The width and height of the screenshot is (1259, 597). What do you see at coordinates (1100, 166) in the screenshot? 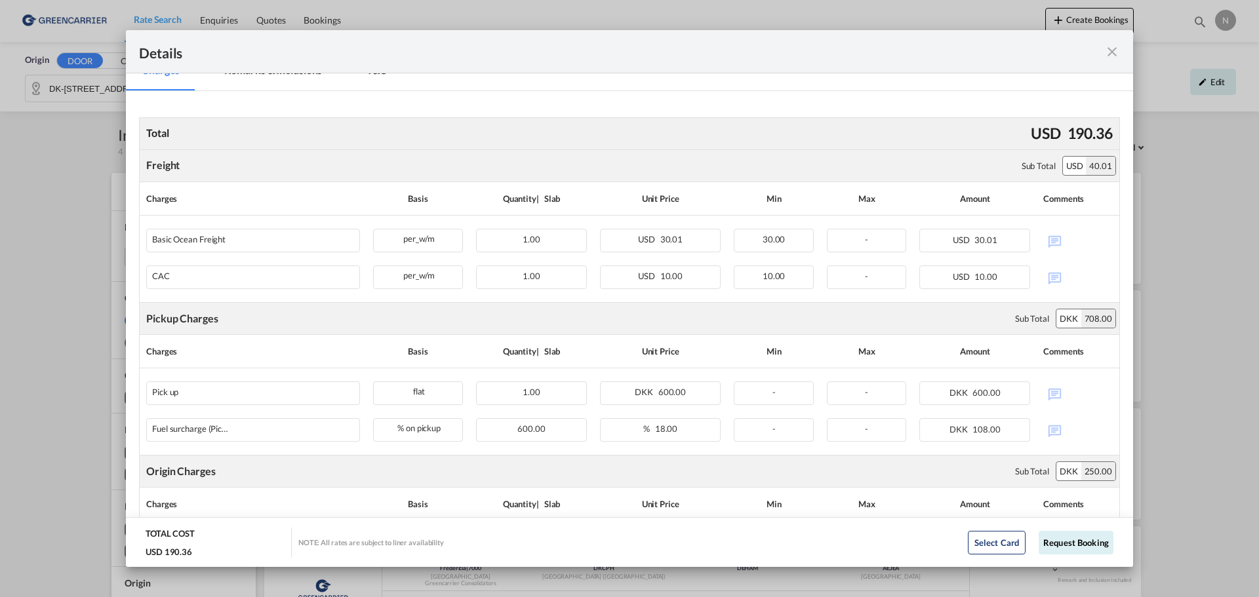
I see `div: 40.01` at bounding box center [1100, 166].